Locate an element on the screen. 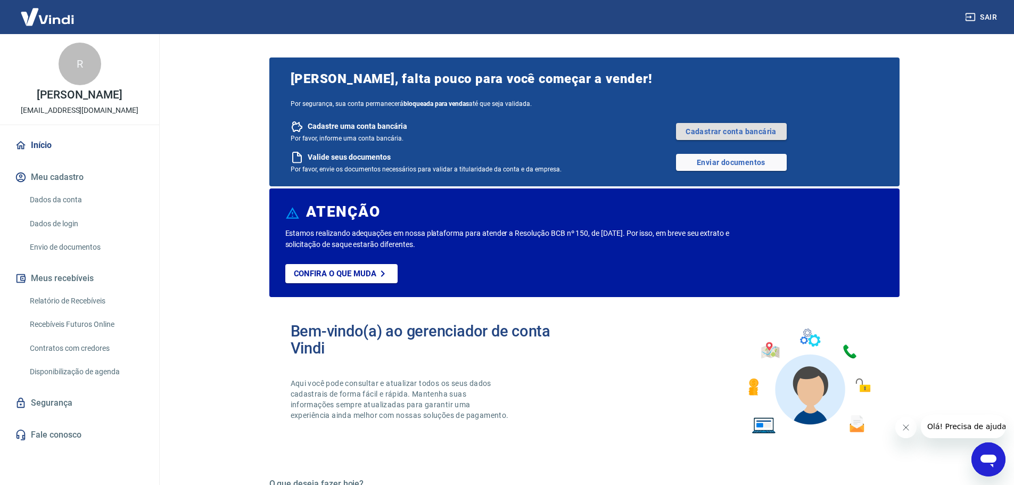 Image resolution: width=1014 pixels, height=485 pixels. h2: Bem-vindo(a) ao gerenciador de conta Vindi is located at coordinates (438, 340).